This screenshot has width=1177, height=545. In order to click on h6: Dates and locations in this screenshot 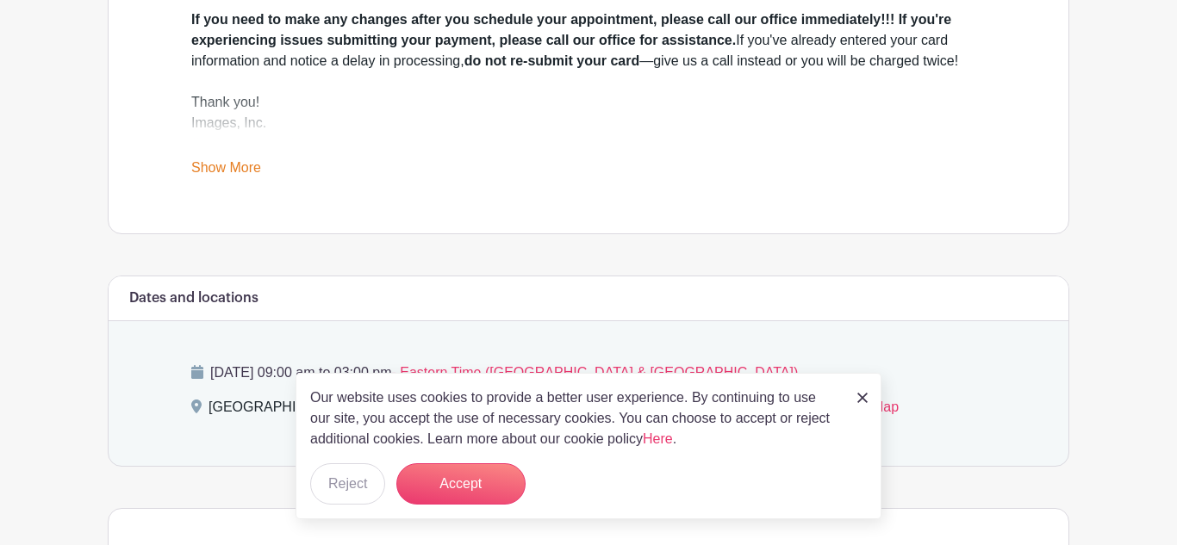, I will do `click(194, 298)`.